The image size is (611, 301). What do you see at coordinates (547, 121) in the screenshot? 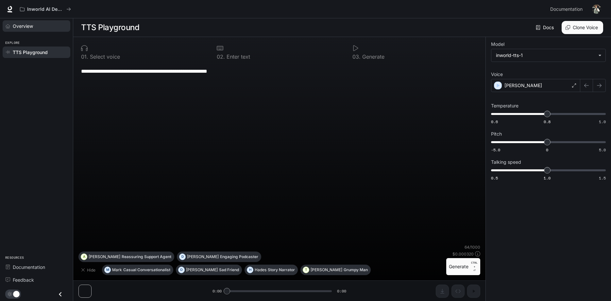
I see `span: 0.8` at bounding box center [547, 121].